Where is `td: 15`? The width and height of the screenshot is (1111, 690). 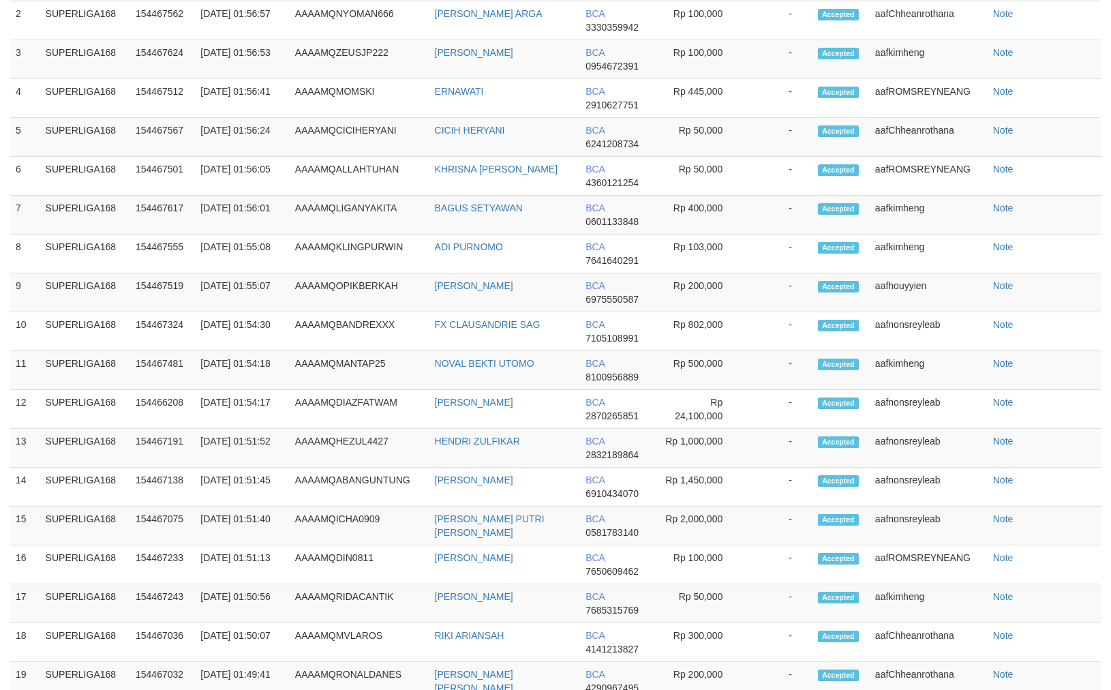 td: 15 is located at coordinates (25, 526).